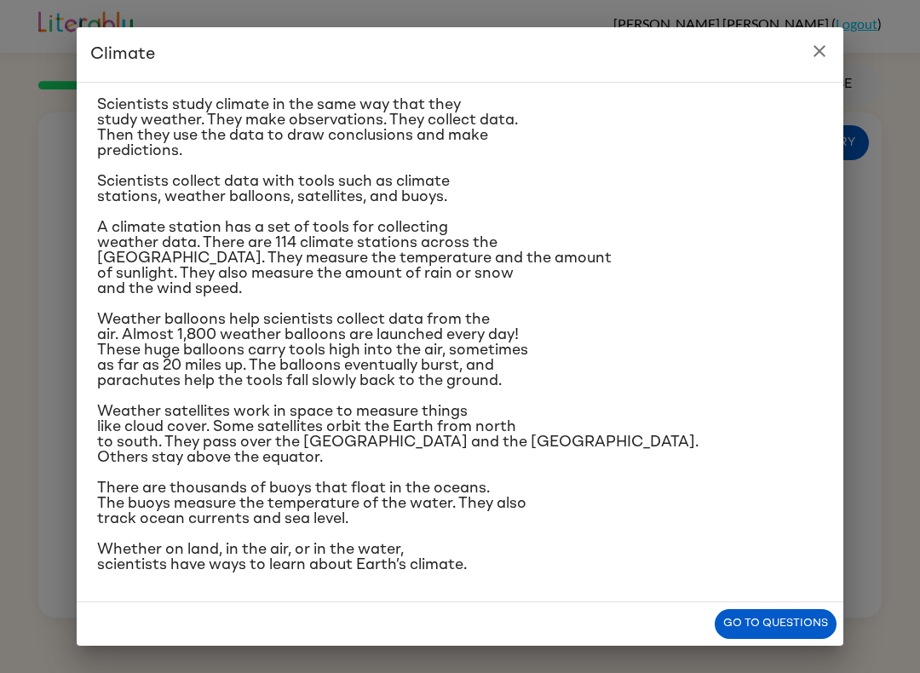 This screenshot has width=920, height=673. What do you see at coordinates (775, 623) in the screenshot?
I see `button: Go to questions` at bounding box center [775, 623].